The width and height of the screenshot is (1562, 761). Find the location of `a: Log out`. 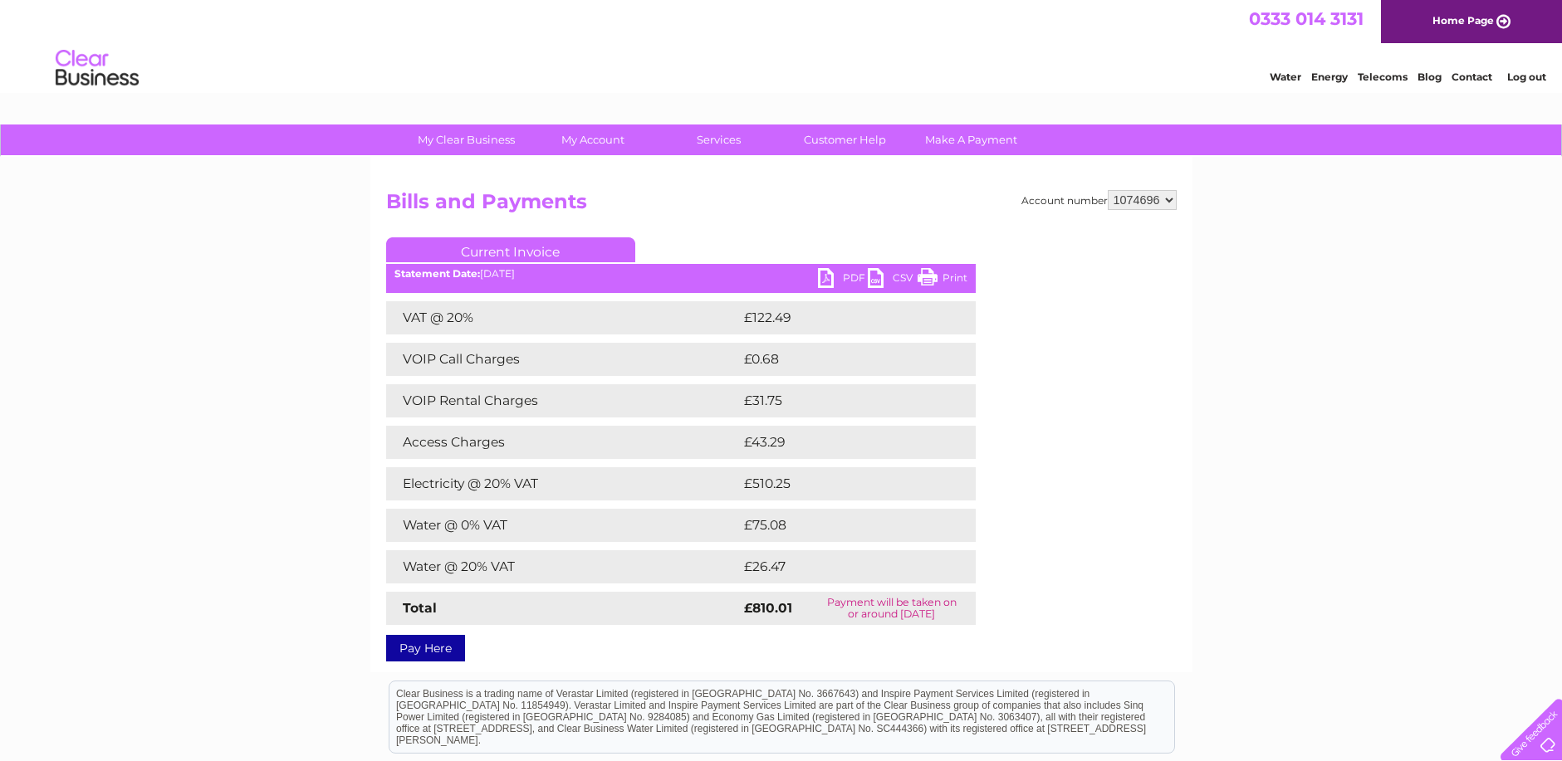

a: Log out is located at coordinates (1526, 76).